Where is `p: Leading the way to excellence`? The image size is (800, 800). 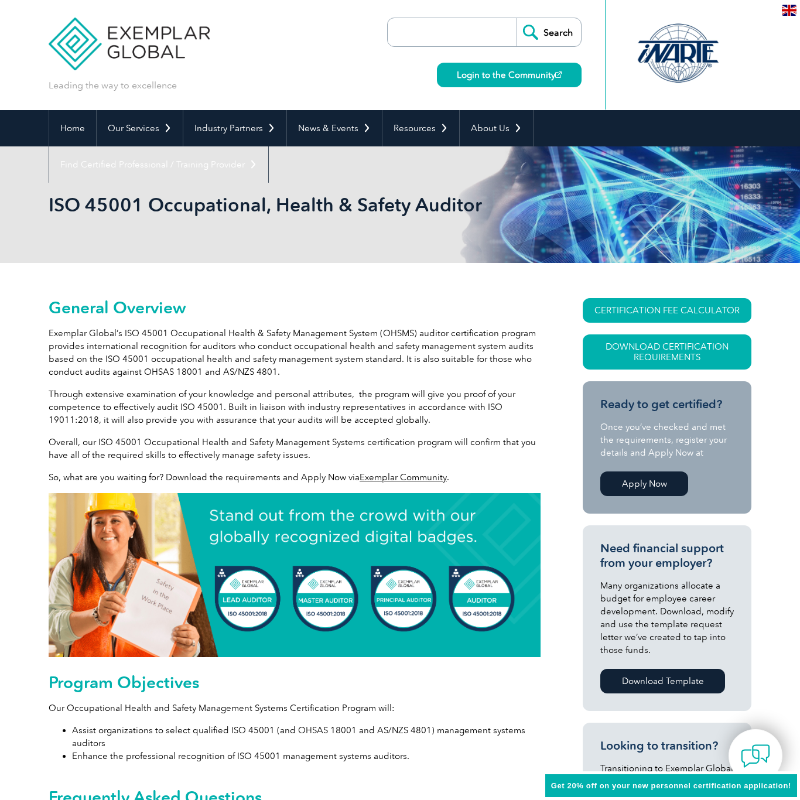
p: Leading the way to excellence is located at coordinates (112, 86).